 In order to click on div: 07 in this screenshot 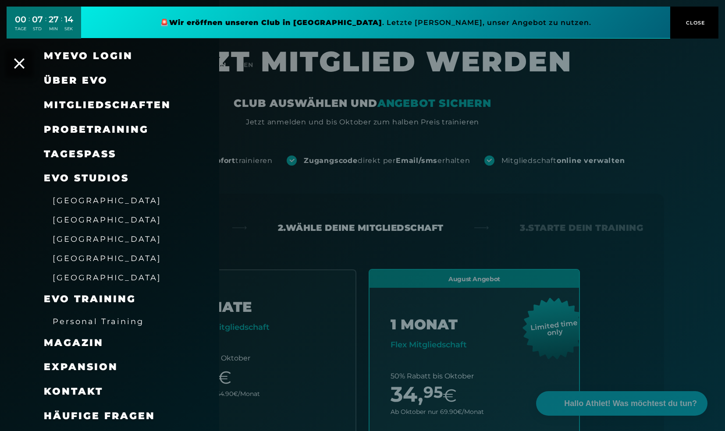, I will do `click(37, 19)`.